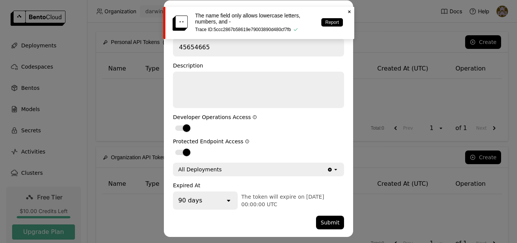 This screenshot has width=517, height=243. Describe the element at coordinates (259, 185) in the screenshot. I see `div: Expired At` at that location.